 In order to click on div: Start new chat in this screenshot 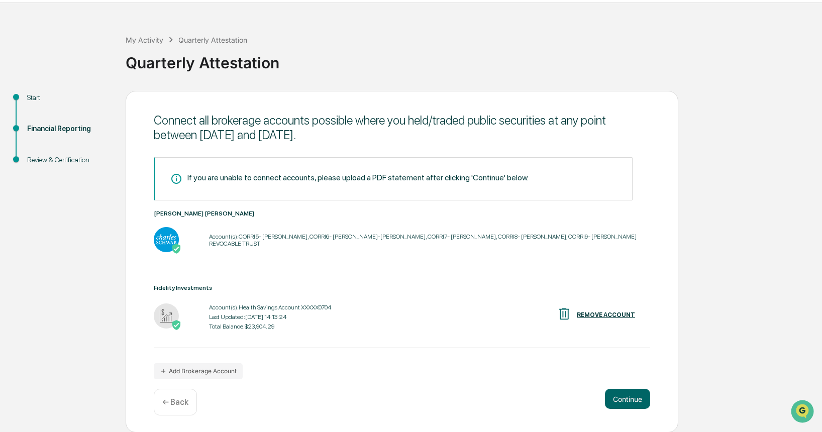, I will do `click(99, 81)`.